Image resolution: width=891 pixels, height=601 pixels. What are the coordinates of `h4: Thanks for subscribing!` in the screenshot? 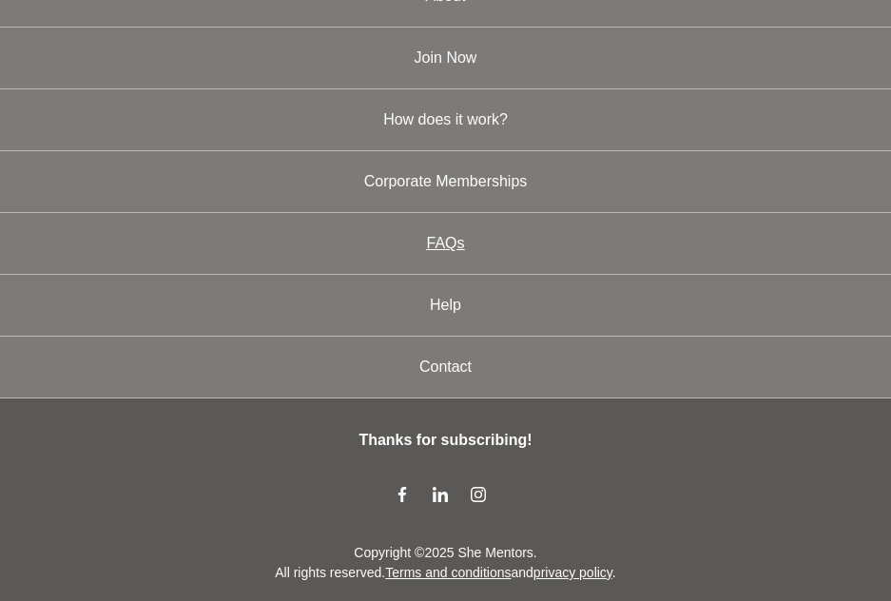 It's located at (445, 440).